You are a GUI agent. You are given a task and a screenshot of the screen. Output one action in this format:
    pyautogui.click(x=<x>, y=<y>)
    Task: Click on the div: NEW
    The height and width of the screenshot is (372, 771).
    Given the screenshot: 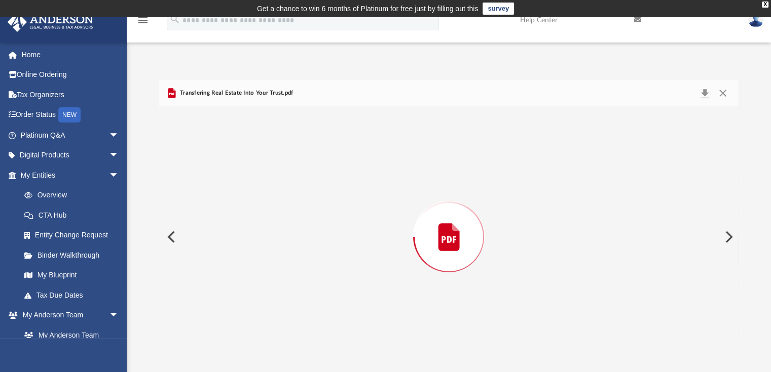 What is the action you would take?
    pyautogui.click(x=69, y=115)
    